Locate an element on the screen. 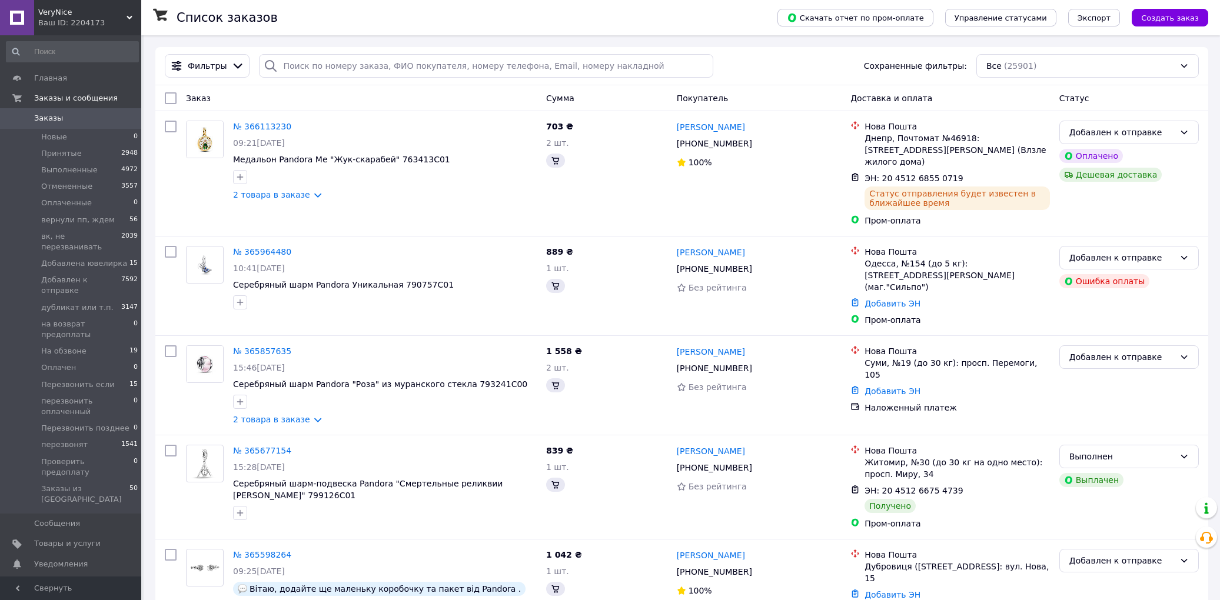 The image size is (1220, 600). div: Выполнен is located at coordinates (1122, 457).